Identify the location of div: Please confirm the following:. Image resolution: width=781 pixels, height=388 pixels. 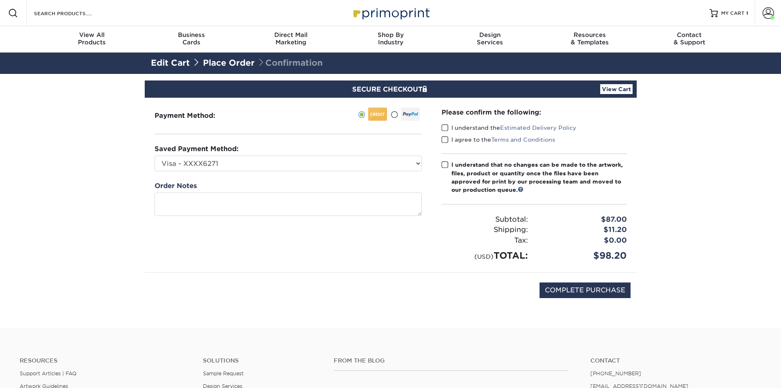
(534, 112).